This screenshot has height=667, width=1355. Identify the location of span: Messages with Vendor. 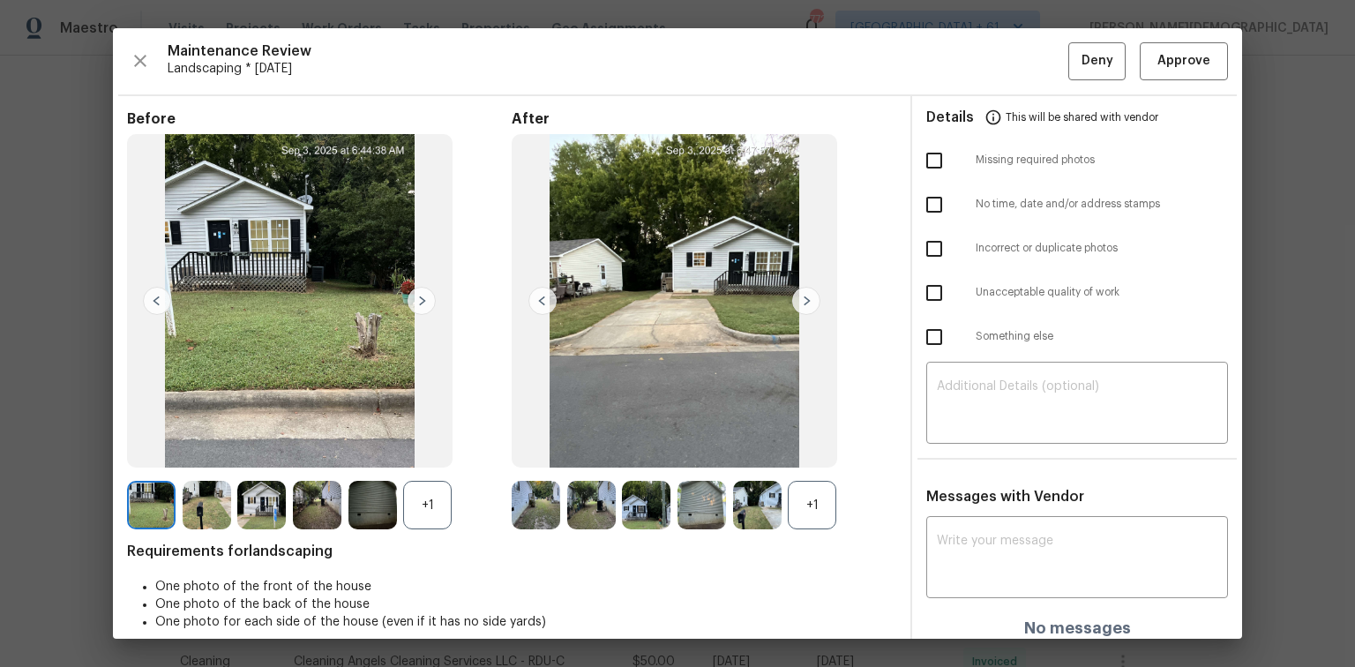
(1005, 497).